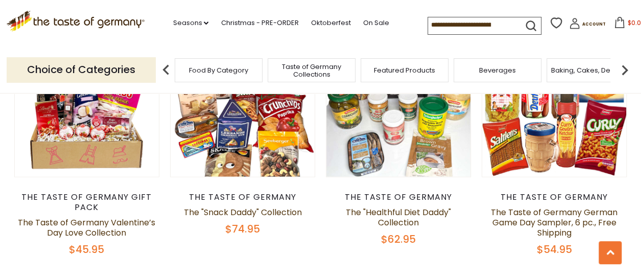 This screenshot has height=278, width=641. What do you see at coordinates (376, 23) in the screenshot?
I see `a: On Sale` at bounding box center [376, 23].